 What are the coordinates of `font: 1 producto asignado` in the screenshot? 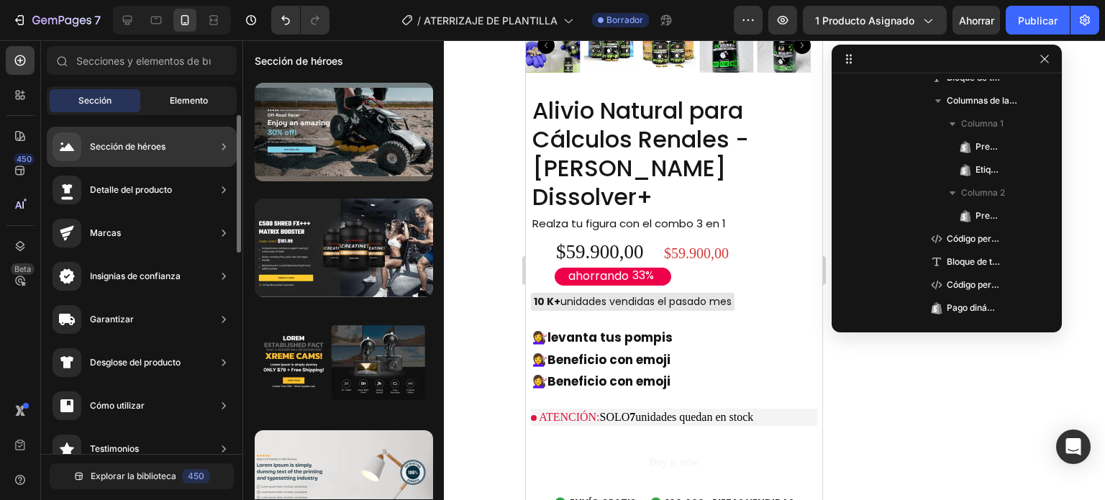 It's located at (865, 20).